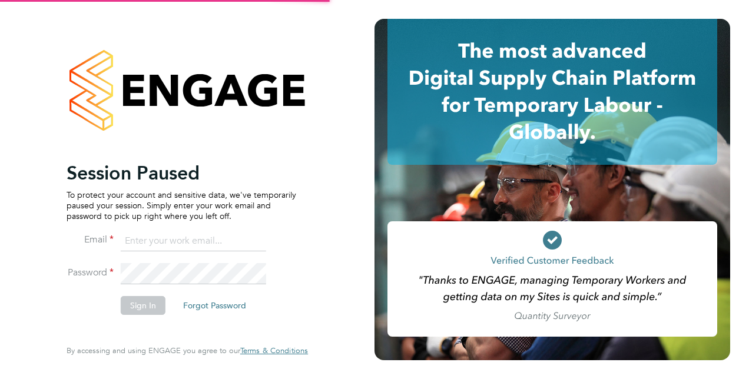  What do you see at coordinates (214, 306) in the screenshot?
I see `button: Forgot Password` at bounding box center [214, 306].